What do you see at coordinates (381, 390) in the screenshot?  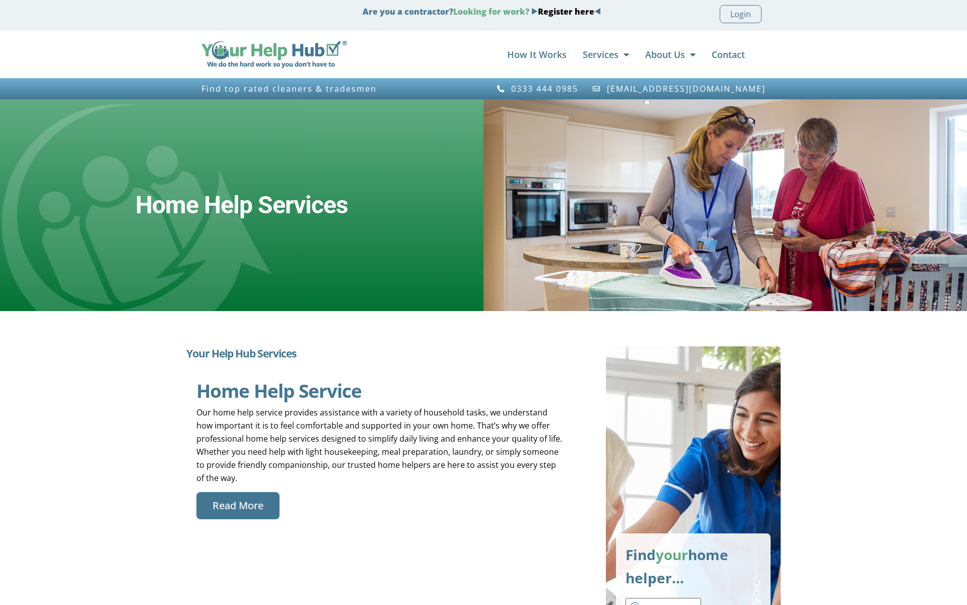 I see `h2: Home Help Service` at bounding box center [381, 390].